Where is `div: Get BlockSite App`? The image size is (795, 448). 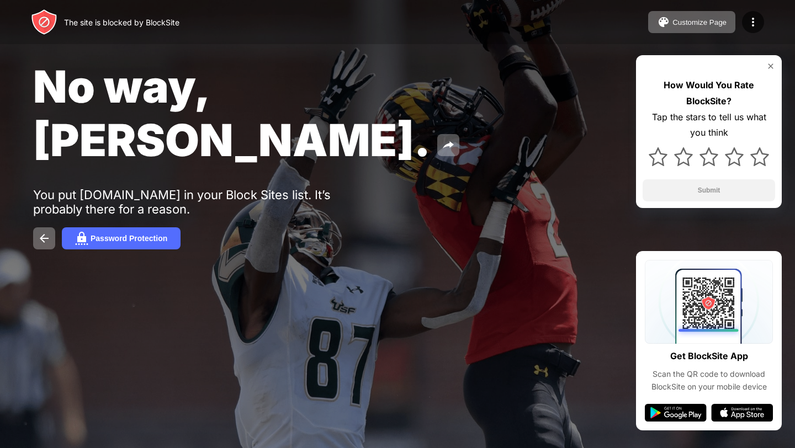
div: Get BlockSite App is located at coordinates (709, 356).